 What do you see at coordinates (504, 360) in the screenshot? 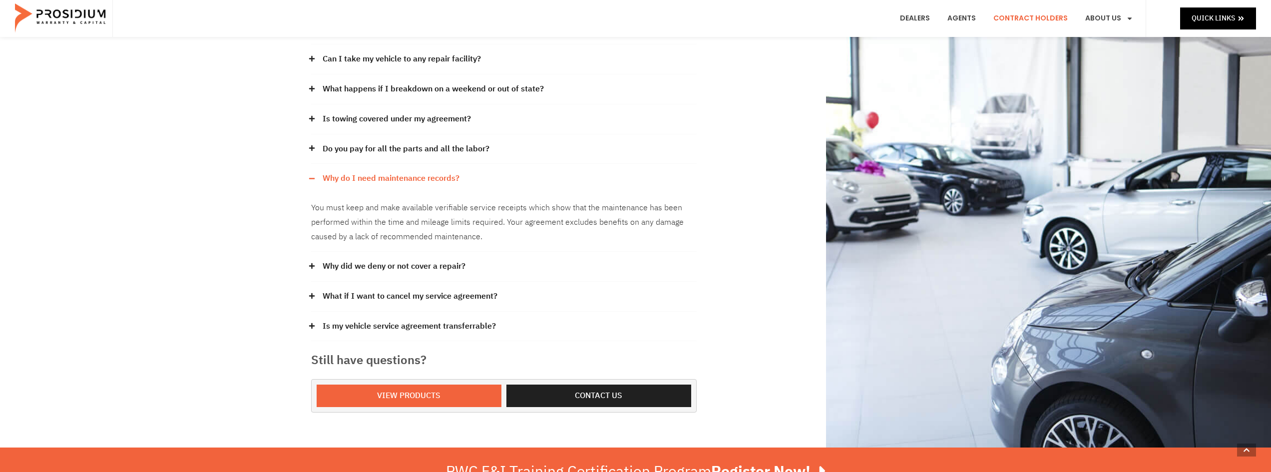
I see `h3: Still have questions?` at bounding box center [504, 360].